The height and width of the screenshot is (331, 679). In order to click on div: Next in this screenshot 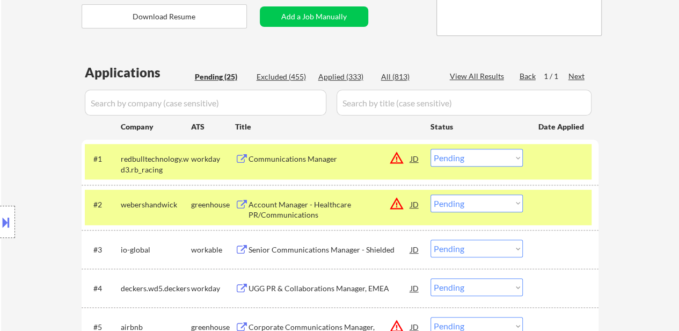, I will do `click(577, 76)`.